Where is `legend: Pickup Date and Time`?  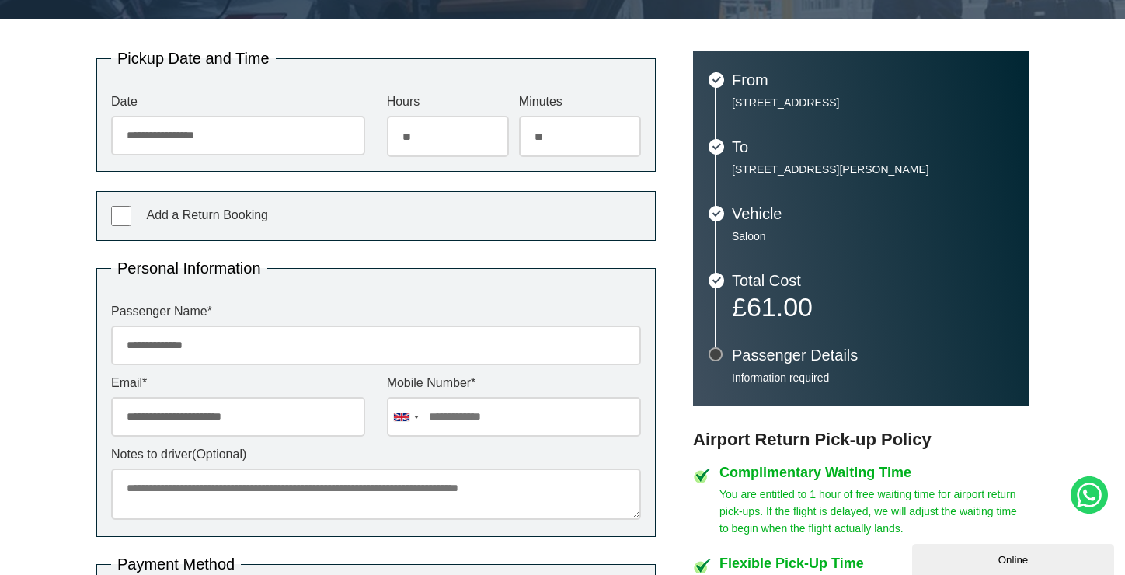 legend: Pickup Date and Time is located at coordinates (193, 58).